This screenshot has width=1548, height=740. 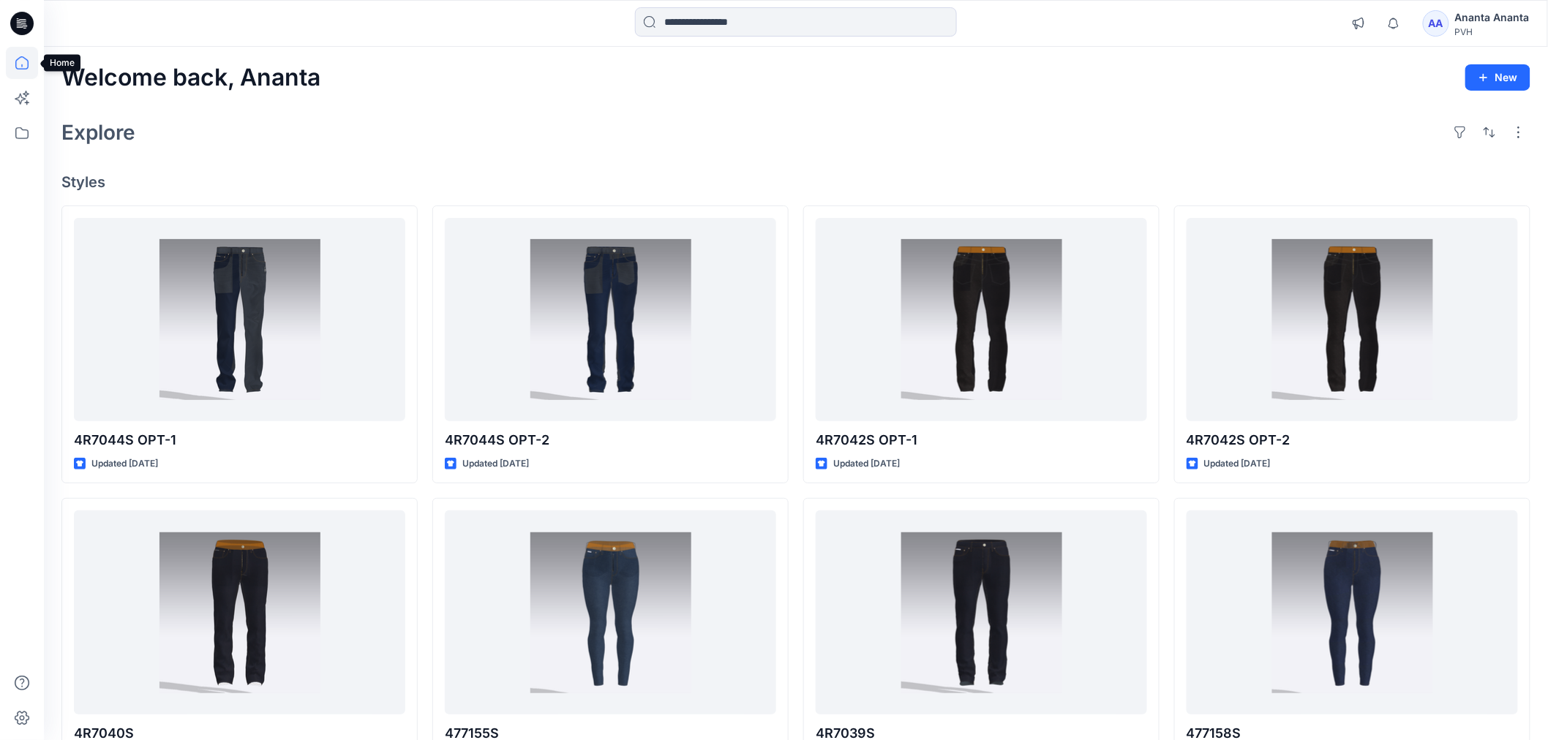 What do you see at coordinates (981, 612) in the screenshot?
I see `a: 4R7039S` at bounding box center [981, 612].